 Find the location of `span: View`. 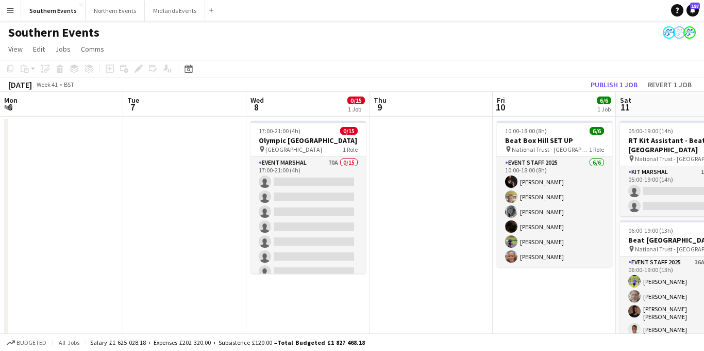

span: View is located at coordinates (15, 49).